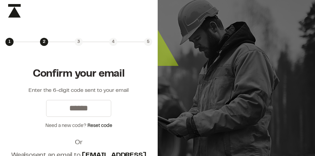 The width and height of the screenshot is (315, 156). What do you see at coordinates (9, 42) in the screenshot?
I see `div: 1` at bounding box center [9, 42].